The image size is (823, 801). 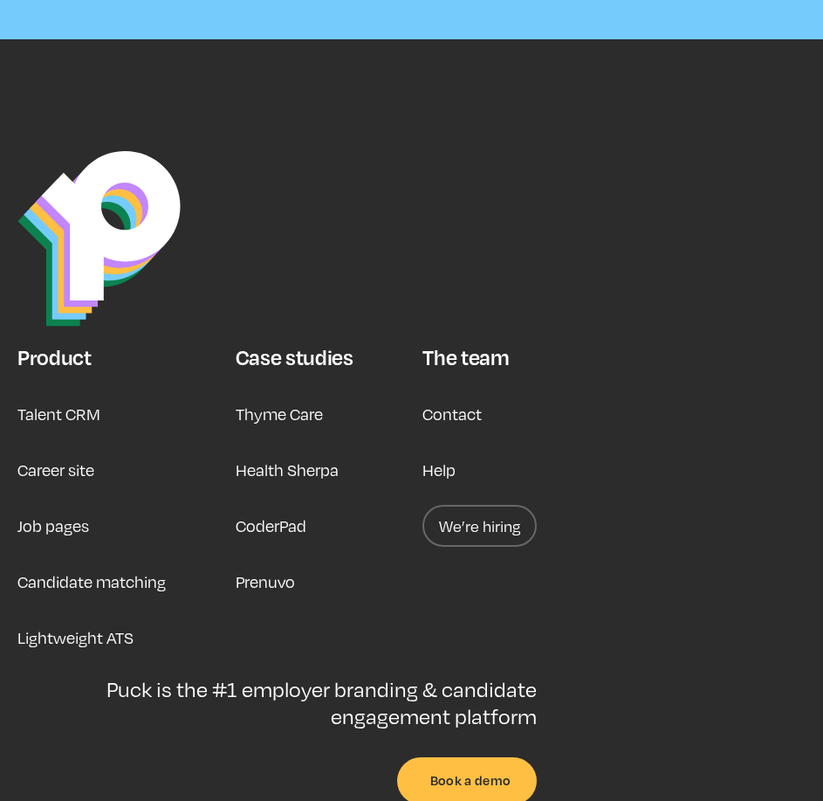 I want to click on div: Product, so click(x=54, y=357).